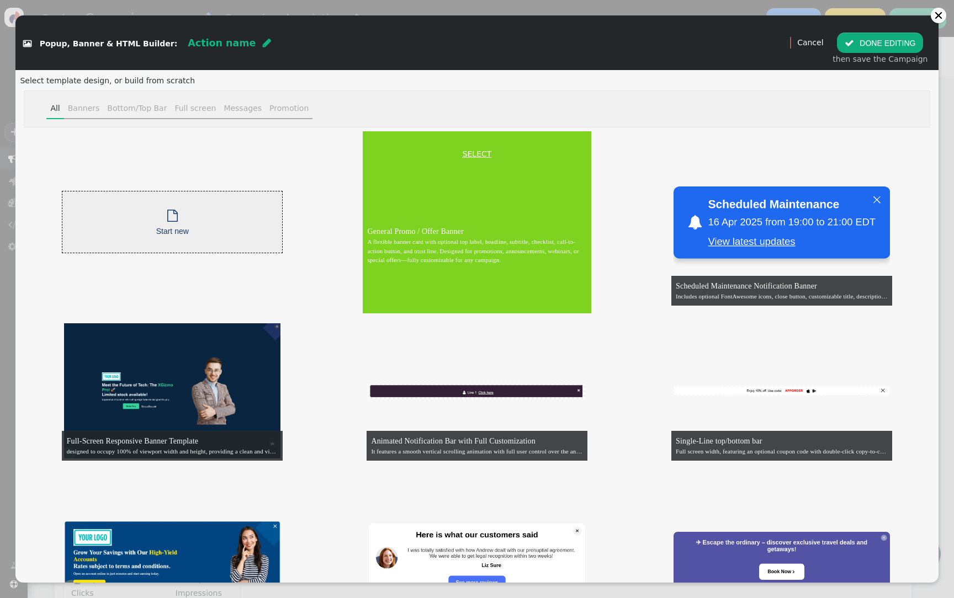 The image size is (954, 598). I want to click on span: Scheduled Maintenance Notification Banner, so click(746, 286).